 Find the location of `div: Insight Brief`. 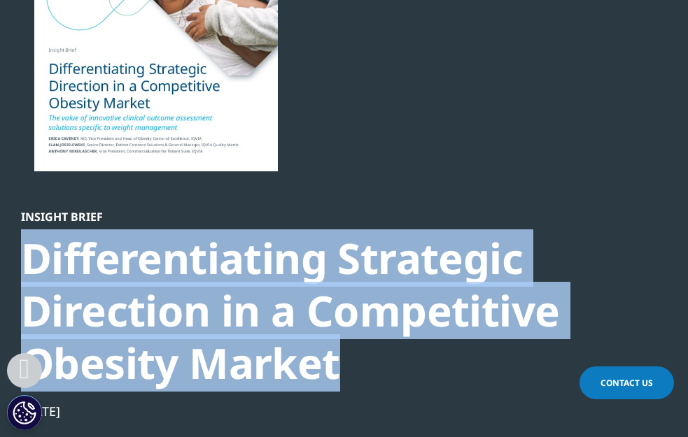

div: Insight Brief is located at coordinates (336, 217).